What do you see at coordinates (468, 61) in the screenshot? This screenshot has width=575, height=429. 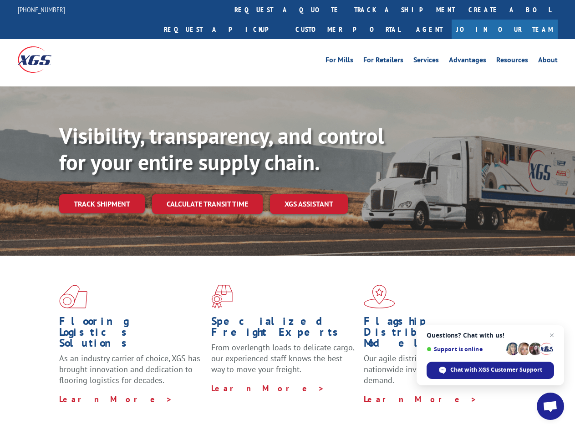 I see `a: Advantages` at bounding box center [468, 61].